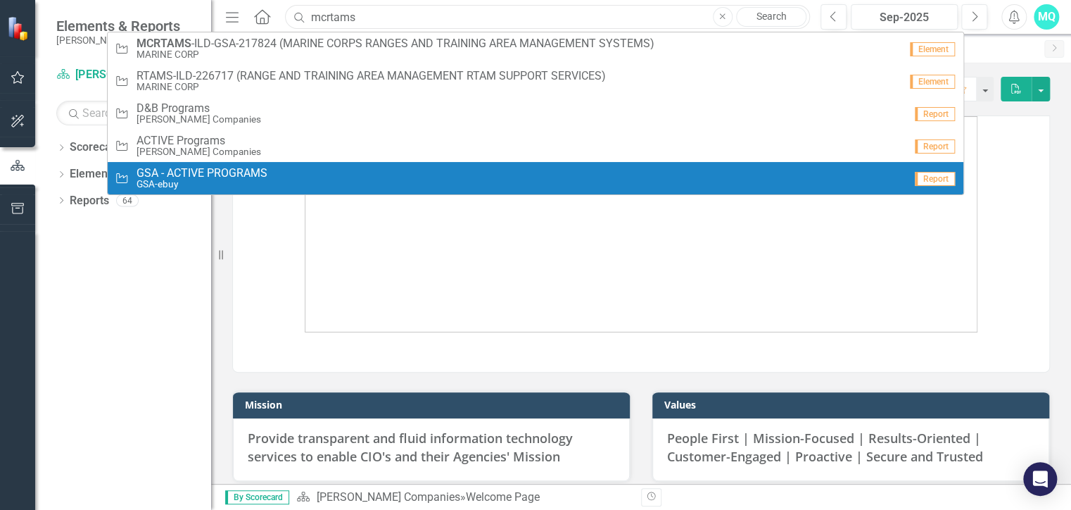 The image size is (1071, 510). I want to click on img: image%20v4.png, so click(641, 224).